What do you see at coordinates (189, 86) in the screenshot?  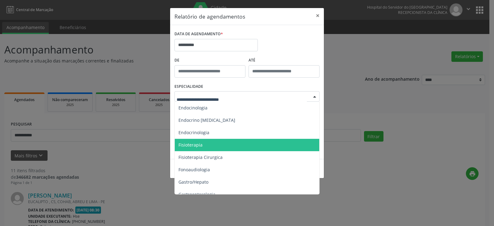 I see `label: ESPECIALIDADE` at bounding box center [189, 86].